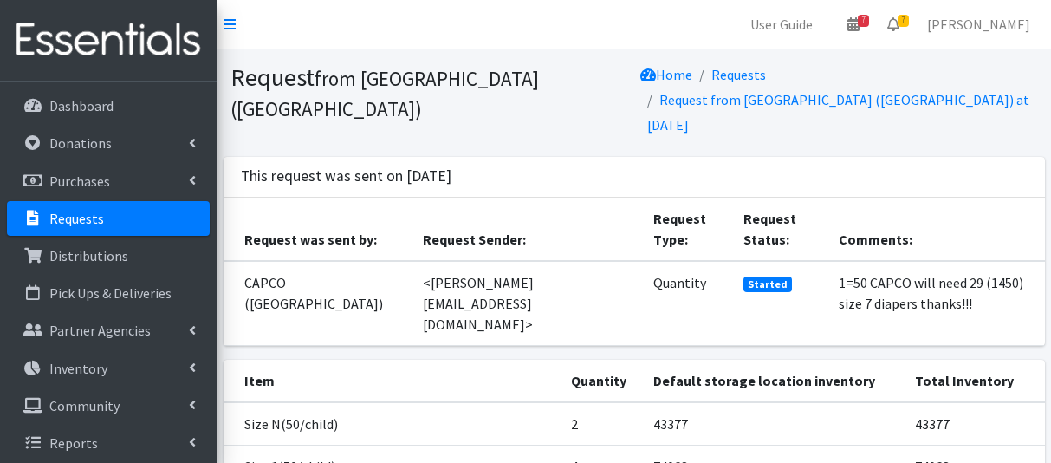 This screenshot has width=1051, height=463. Describe the element at coordinates (528, 229) in the screenshot. I see `th: Request Sender:` at that location.